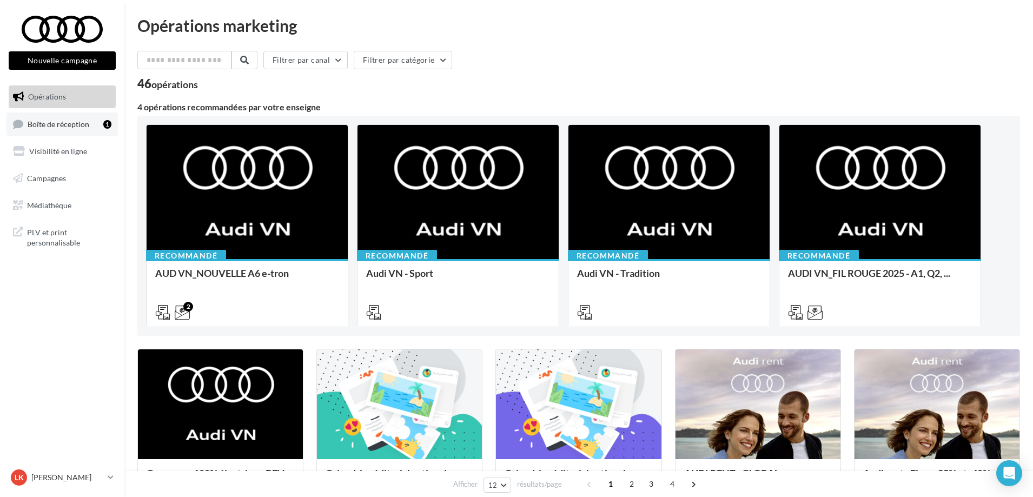  I want to click on div: opérations, so click(175, 84).